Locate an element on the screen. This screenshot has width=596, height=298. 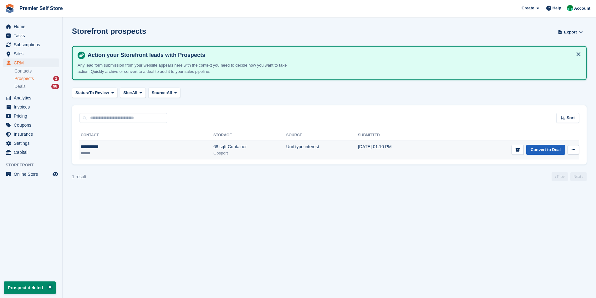
img: Peter Pring is located at coordinates (570, 8).